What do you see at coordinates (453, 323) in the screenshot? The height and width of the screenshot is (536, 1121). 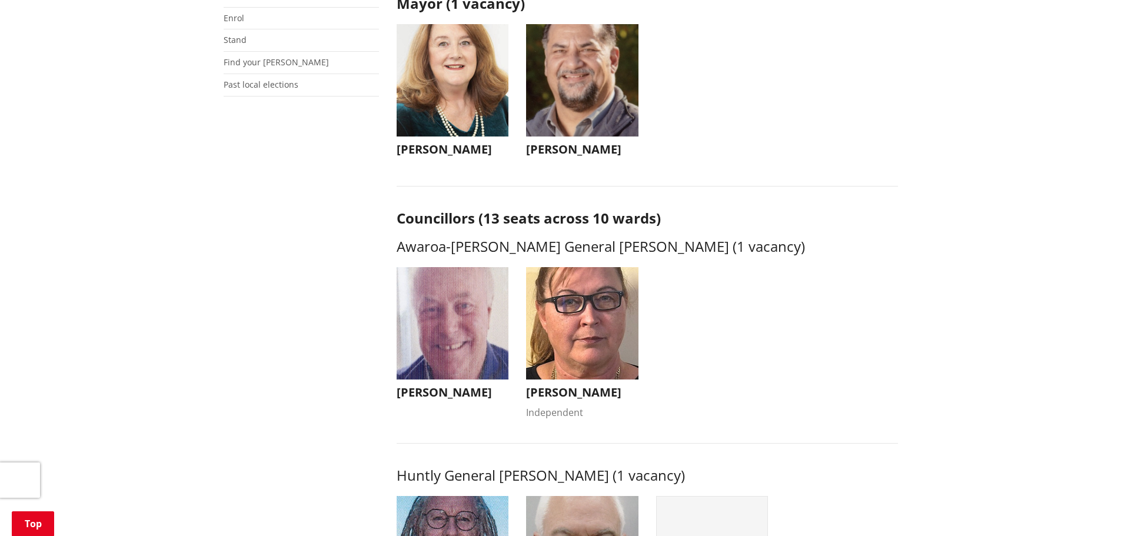 I see `img: WO-W-AM__THOMSON_P__xVNpv` at bounding box center [453, 323].